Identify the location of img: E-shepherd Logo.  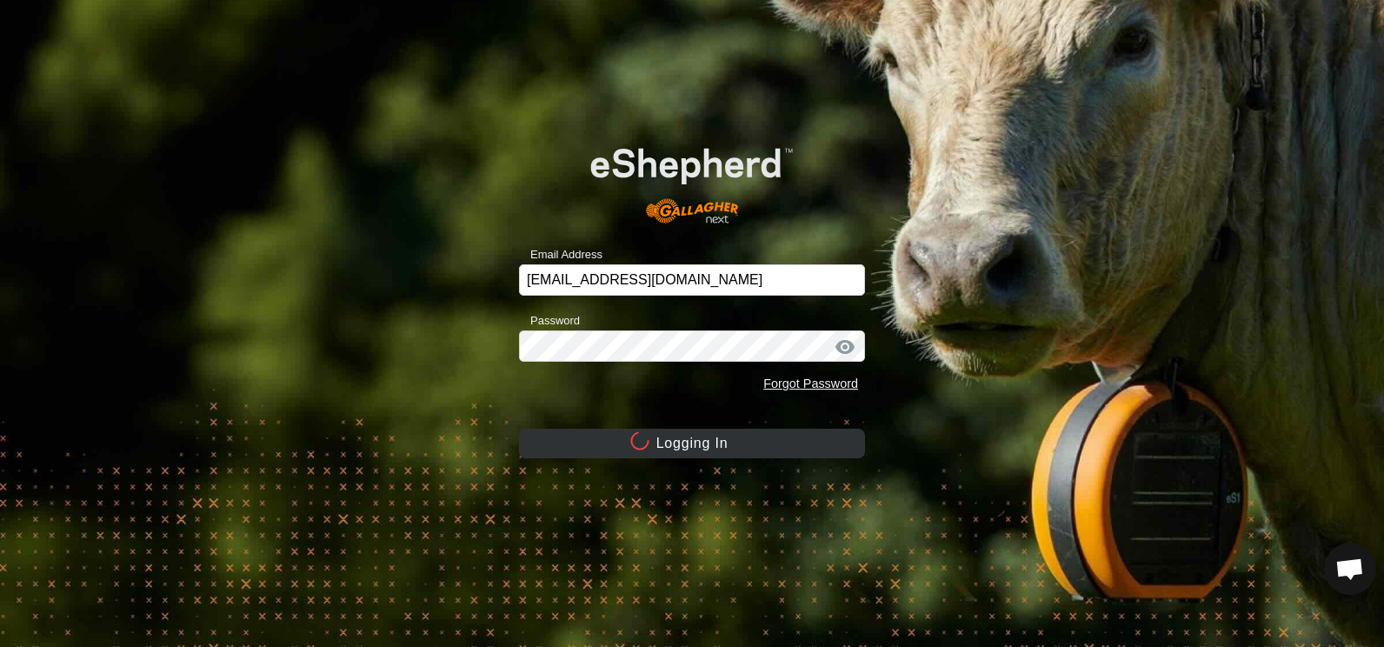
(692, 178).